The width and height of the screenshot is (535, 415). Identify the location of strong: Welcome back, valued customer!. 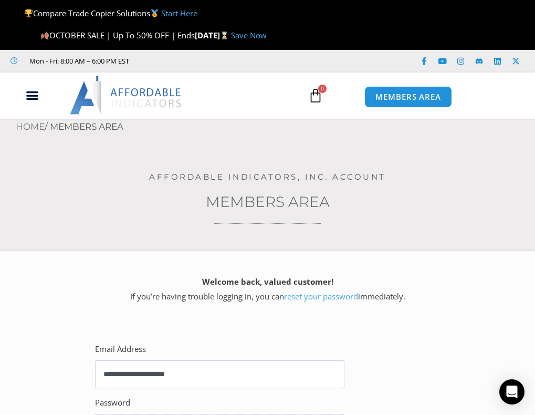
(268, 281).